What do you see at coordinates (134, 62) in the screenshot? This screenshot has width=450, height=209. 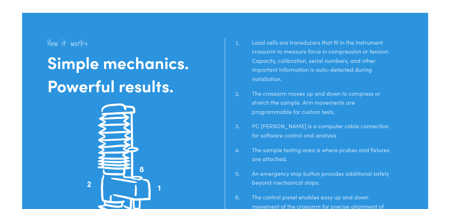 I see `h1: Simple mechanics.` at bounding box center [134, 62].